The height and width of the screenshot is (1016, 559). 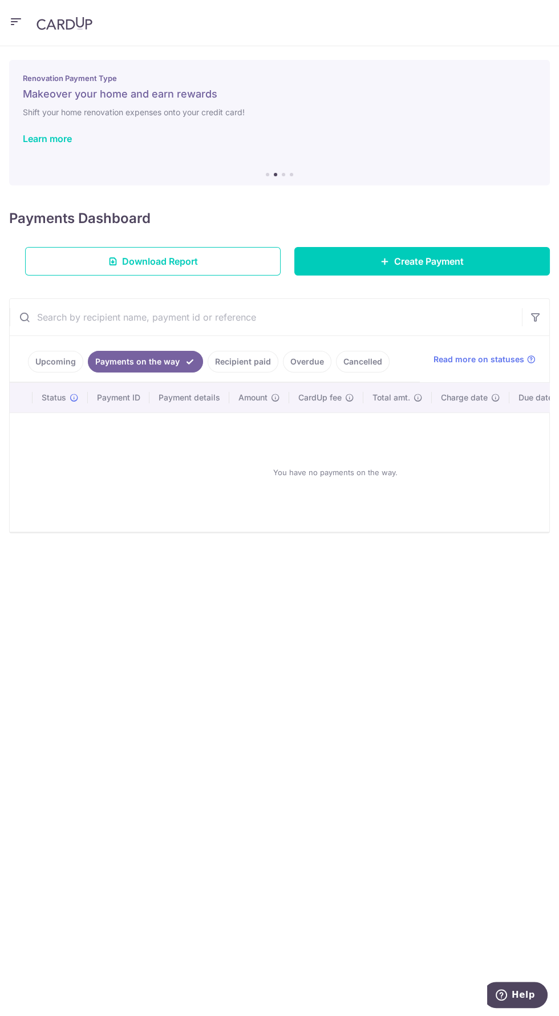 I want to click on span: Charge date, so click(x=464, y=398).